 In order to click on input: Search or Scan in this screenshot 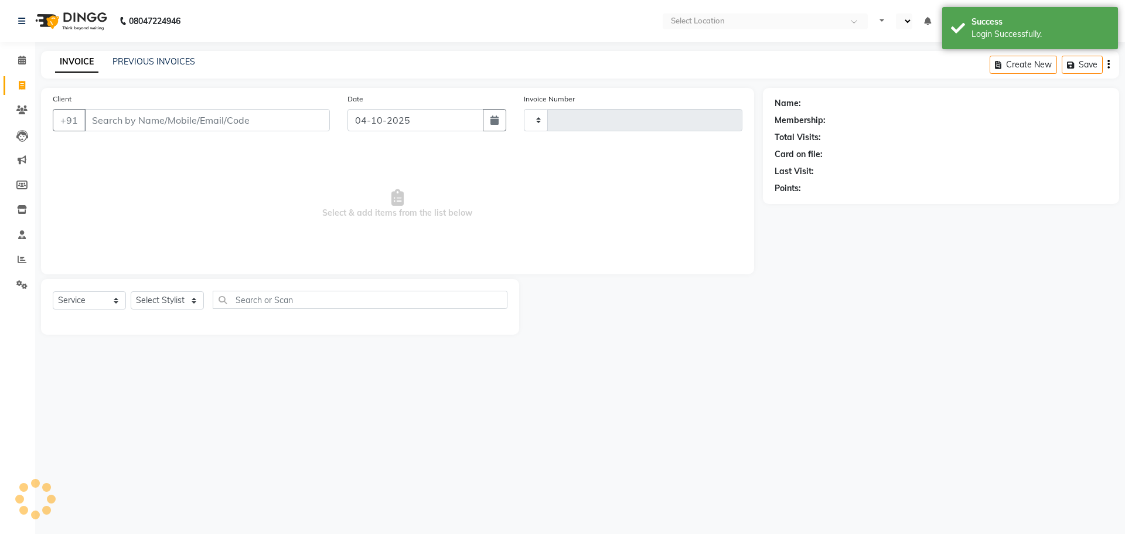, I will do `click(360, 299)`.